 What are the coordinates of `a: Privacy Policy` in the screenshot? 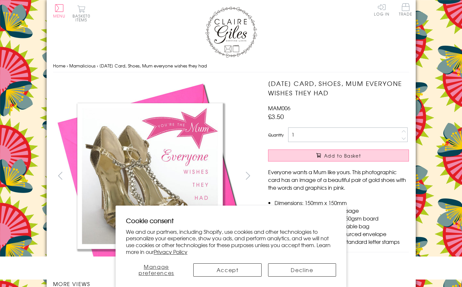 It's located at (171, 251).